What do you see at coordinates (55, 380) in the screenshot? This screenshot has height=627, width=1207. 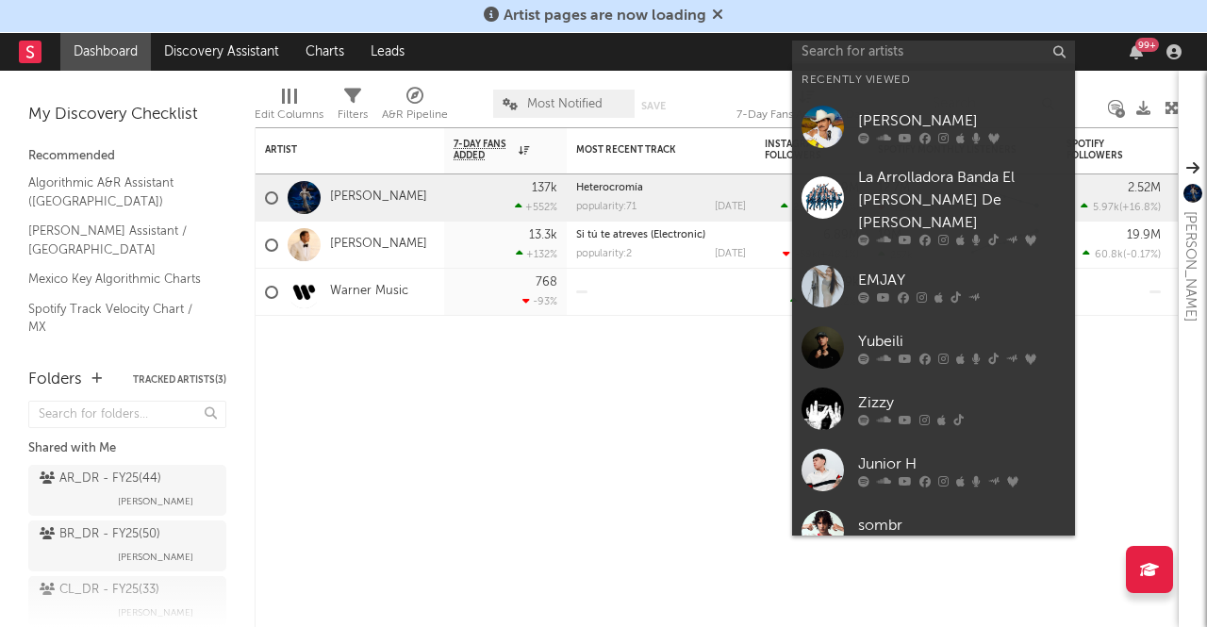 I see `div: Folders` at bounding box center [55, 380].